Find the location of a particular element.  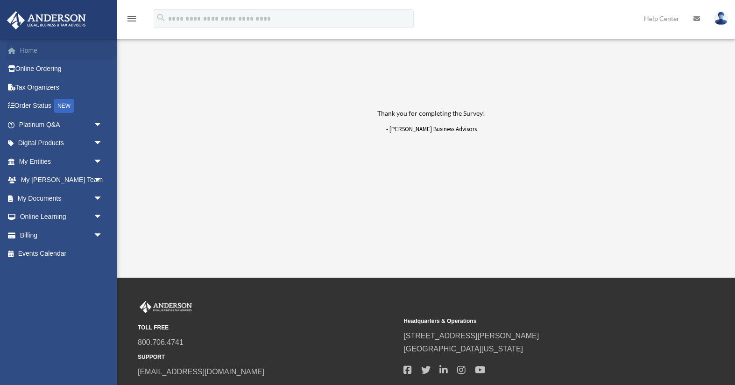

a: Tax Organizers is located at coordinates (62, 87).